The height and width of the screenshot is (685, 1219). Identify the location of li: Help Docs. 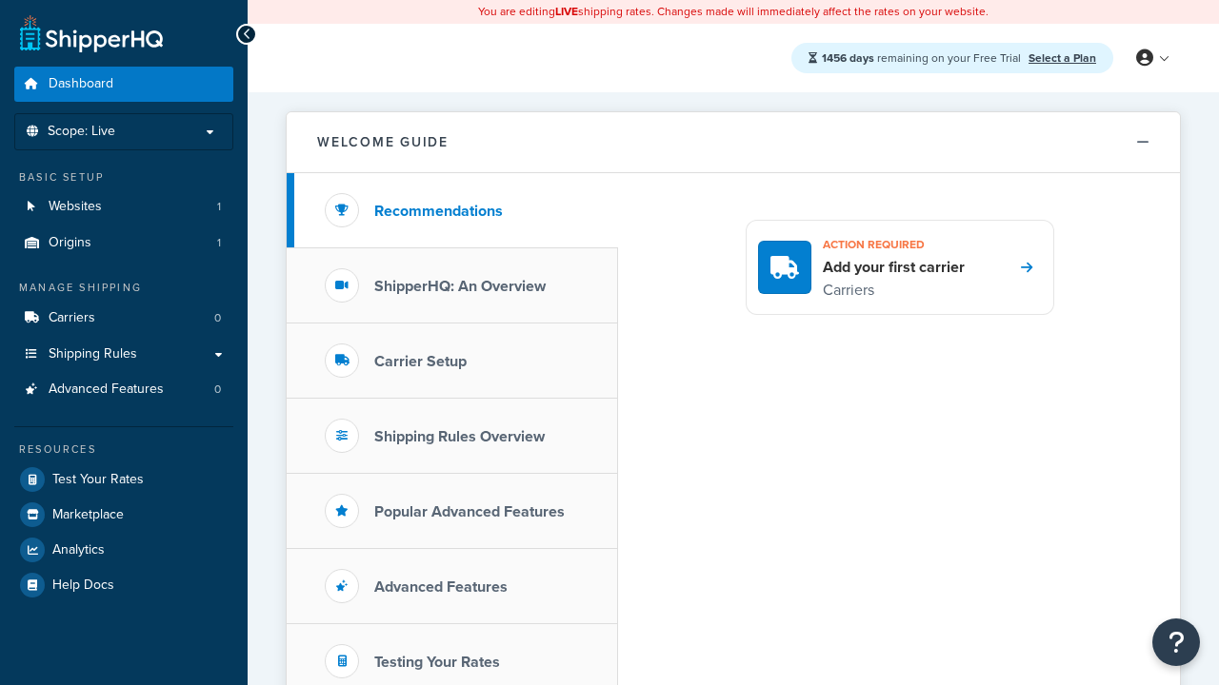
(124, 586).